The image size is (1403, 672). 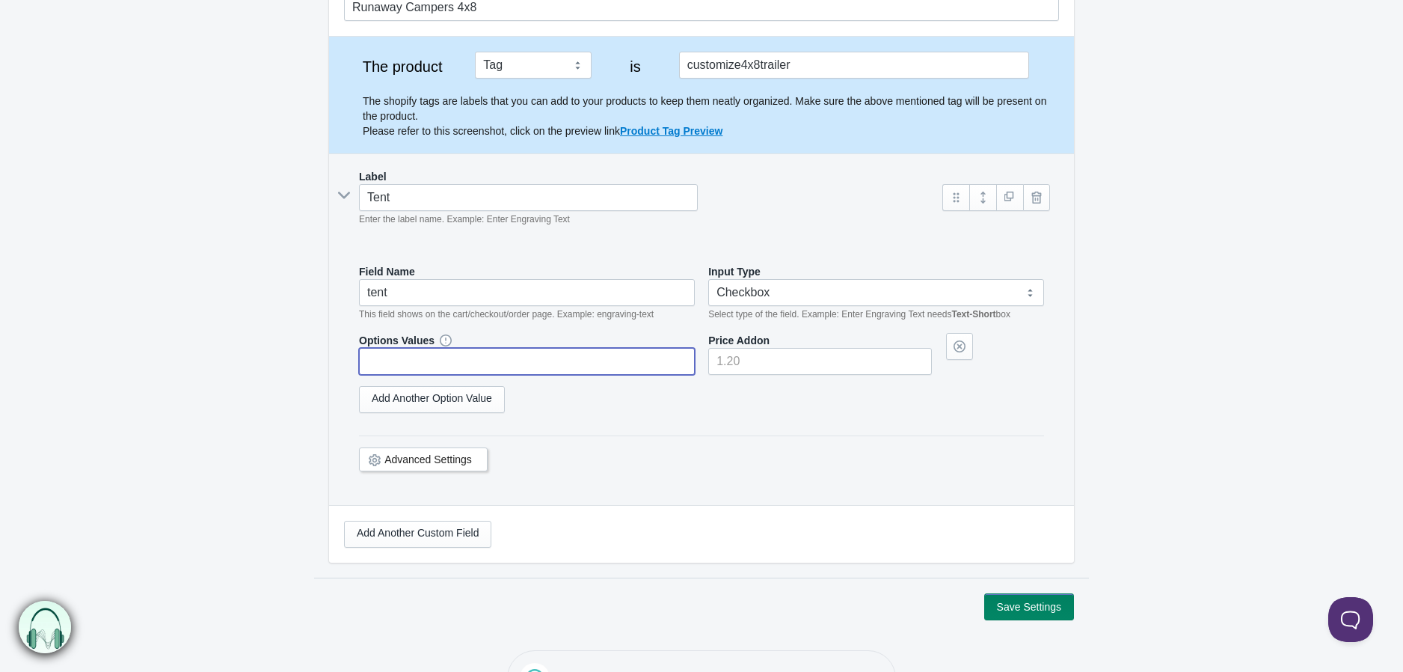 I want to click on em: Select type of the field. Example: Enter Engraving Text needs box, so click(x=859, y=314).